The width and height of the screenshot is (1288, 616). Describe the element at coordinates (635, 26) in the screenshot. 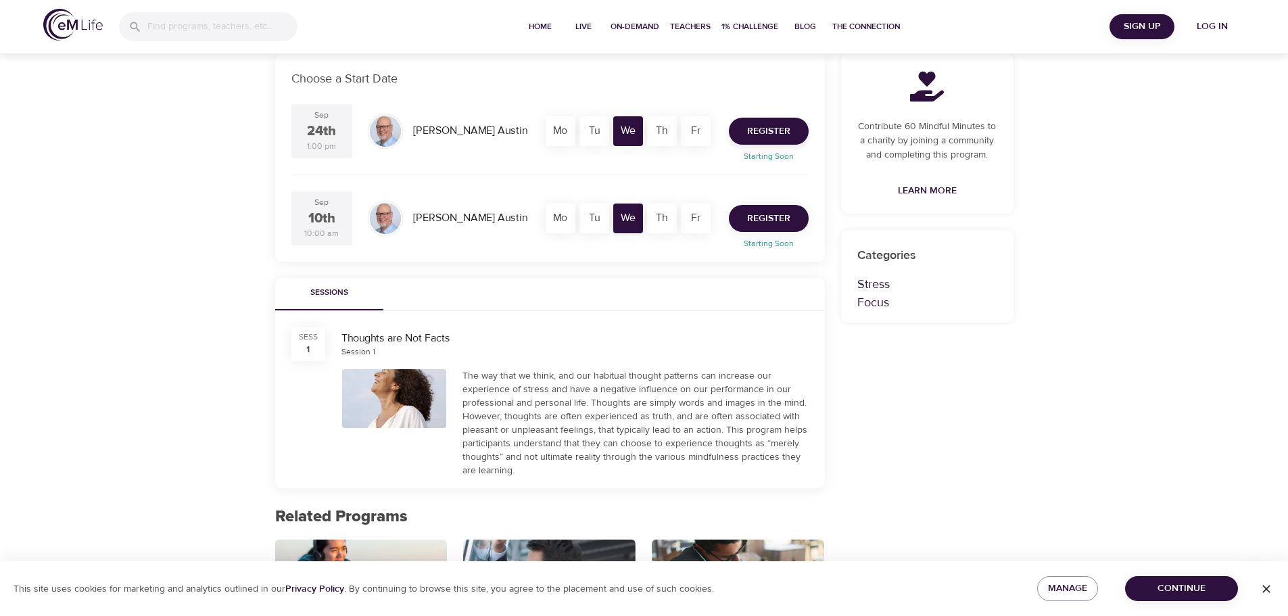

I see `span: On-Demand` at that location.